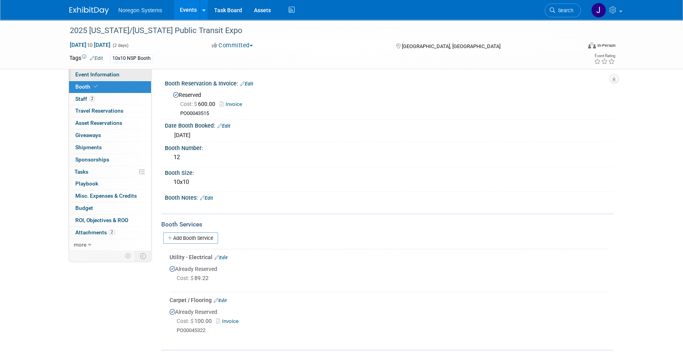 Image resolution: width=683 pixels, height=358 pixels. Describe the element at coordinates (575, 47) in the screenshot. I see `div: Event Format` at that location.